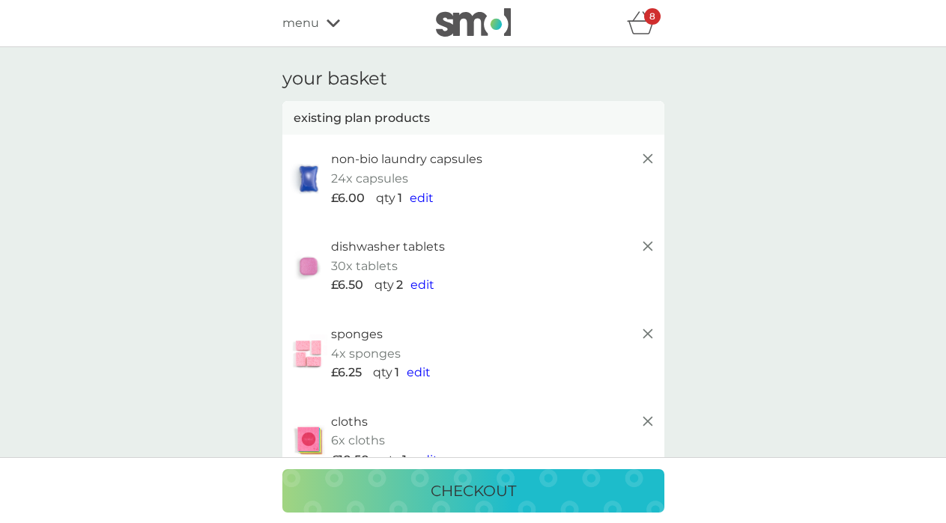 Image resolution: width=946 pixels, height=523 pixels. Describe the element at coordinates (369, 179) in the screenshot. I see `p: 24x capsules` at that location.